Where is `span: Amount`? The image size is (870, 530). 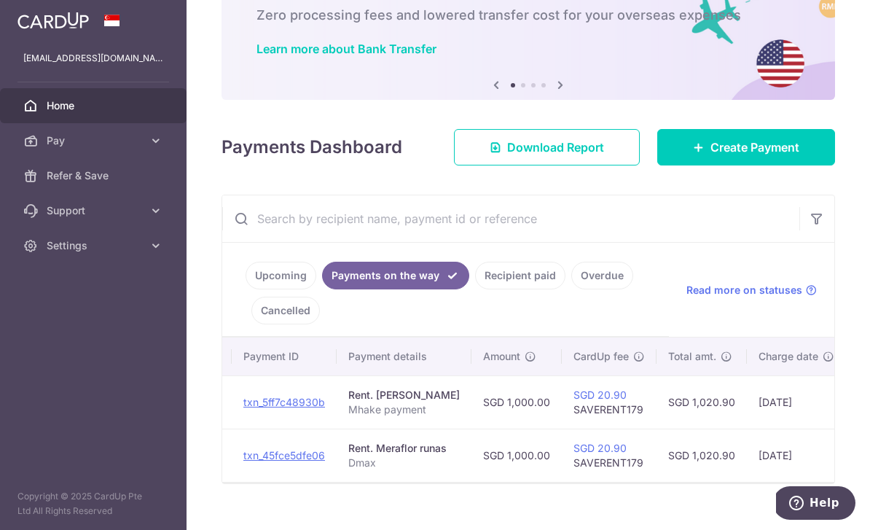 span: Amount is located at coordinates (501, 356).